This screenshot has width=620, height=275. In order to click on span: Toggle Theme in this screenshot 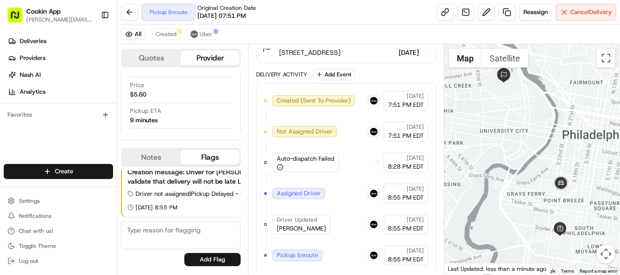, I will do `click(38, 246)`.